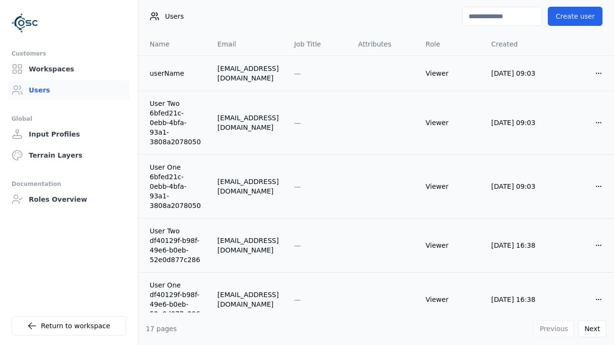 This screenshot has width=614, height=345. What do you see at coordinates (174, 44) in the screenshot?
I see `th: Name` at bounding box center [174, 44].